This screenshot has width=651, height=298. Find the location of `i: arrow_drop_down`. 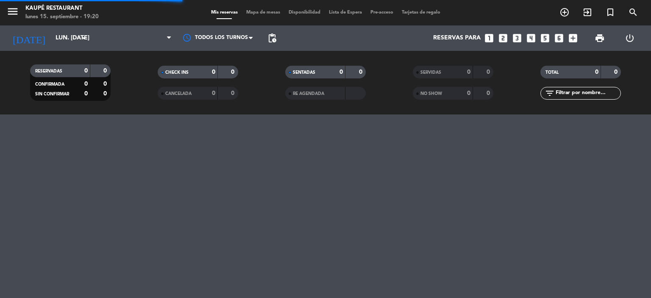

i: arrow_drop_down is located at coordinates (84, 38).